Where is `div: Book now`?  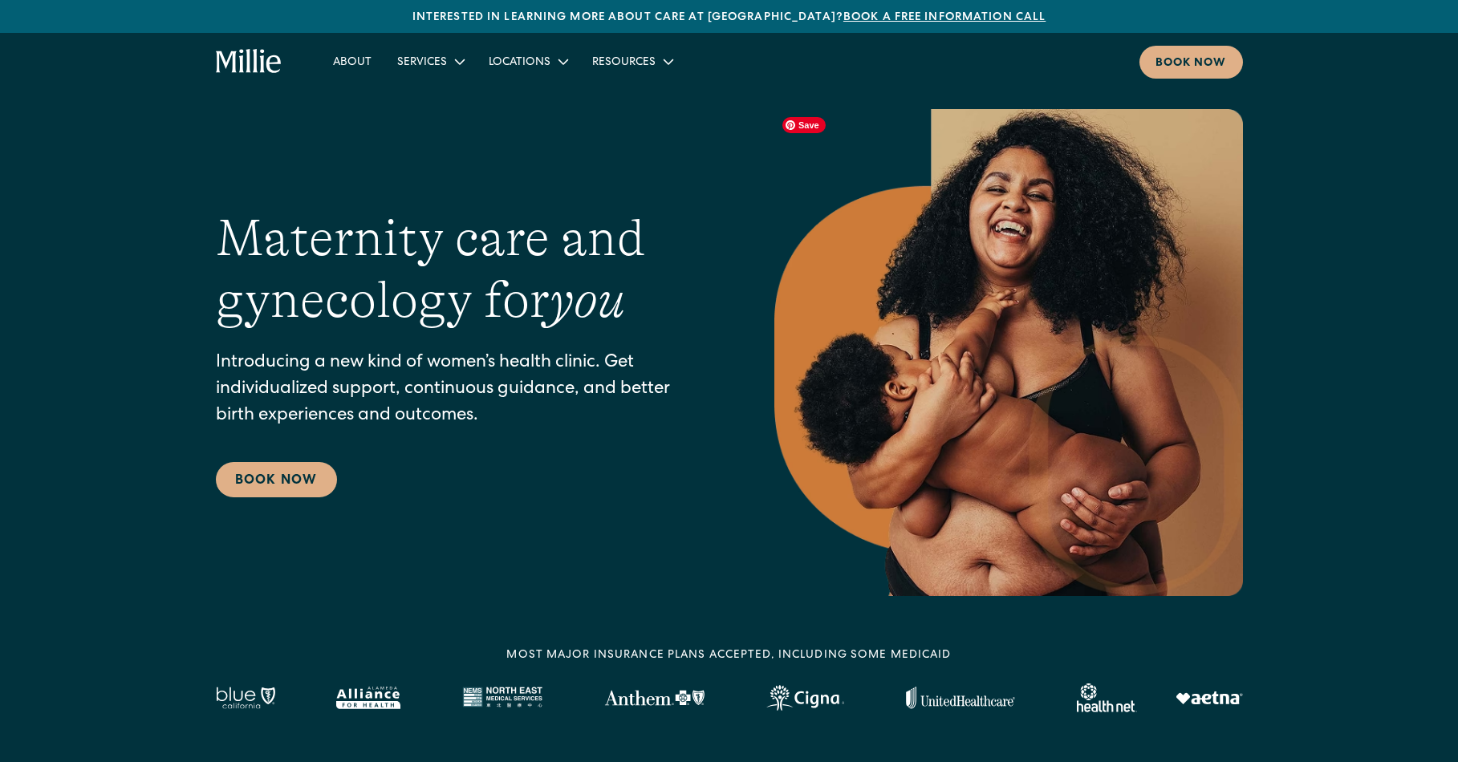 div: Book now is located at coordinates (1191, 63).